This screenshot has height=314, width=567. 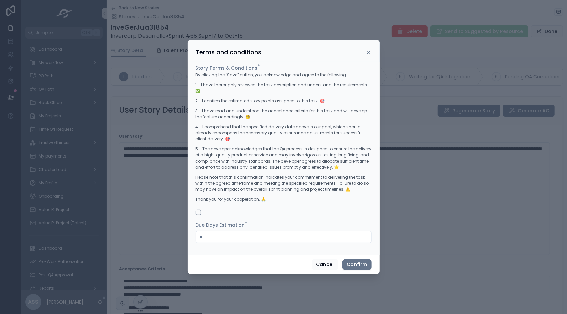 I want to click on span: Due Days Estimation, so click(x=220, y=225).